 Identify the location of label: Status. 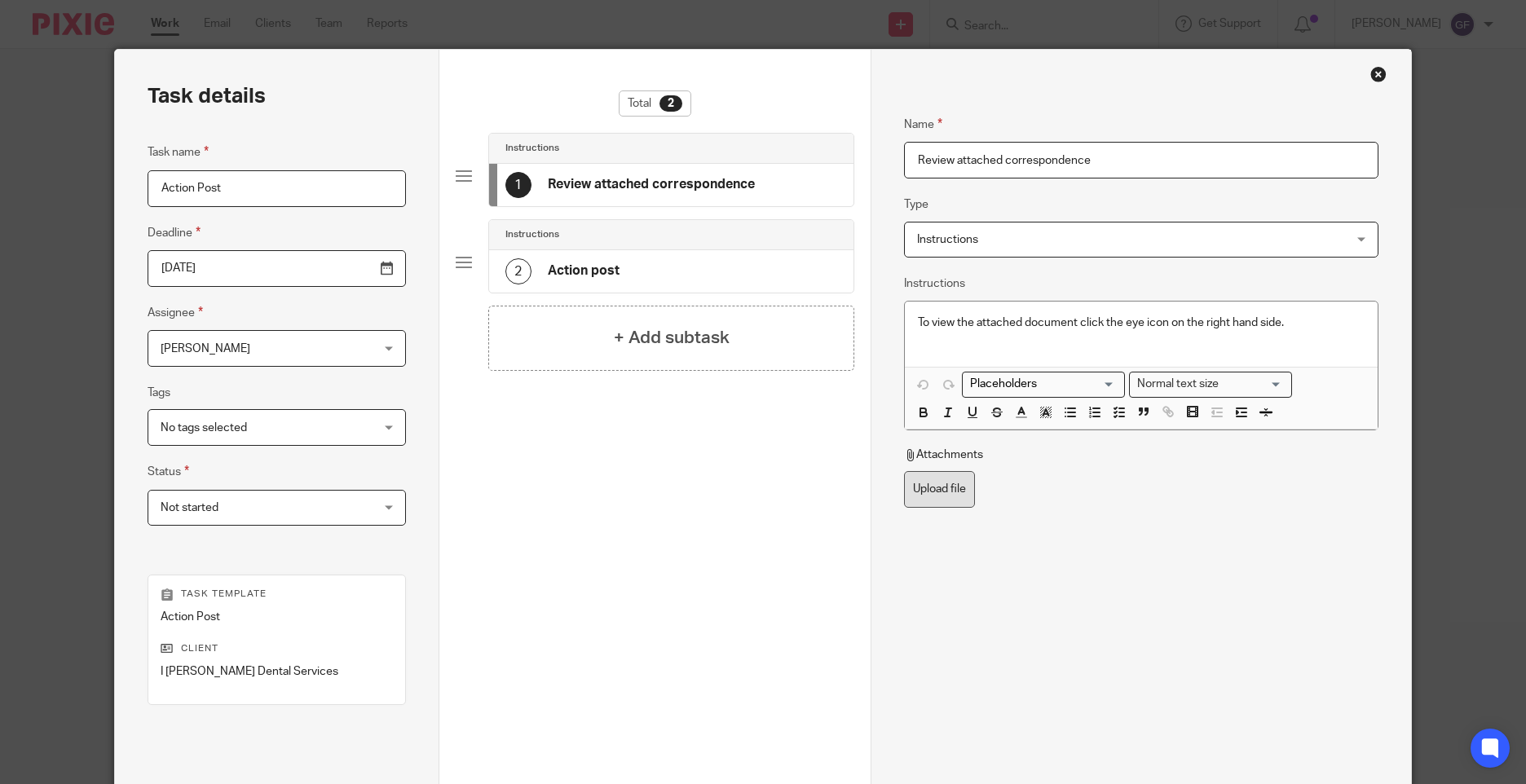
(168, 471).